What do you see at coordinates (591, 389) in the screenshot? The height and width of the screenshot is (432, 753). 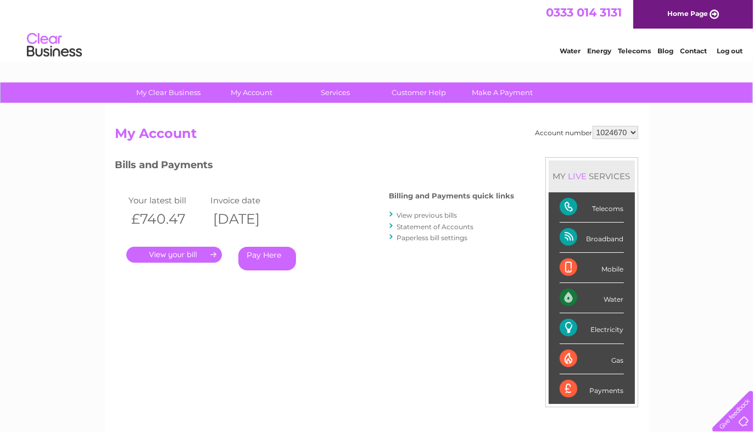 I see `div: Payments` at bounding box center [591, 389].